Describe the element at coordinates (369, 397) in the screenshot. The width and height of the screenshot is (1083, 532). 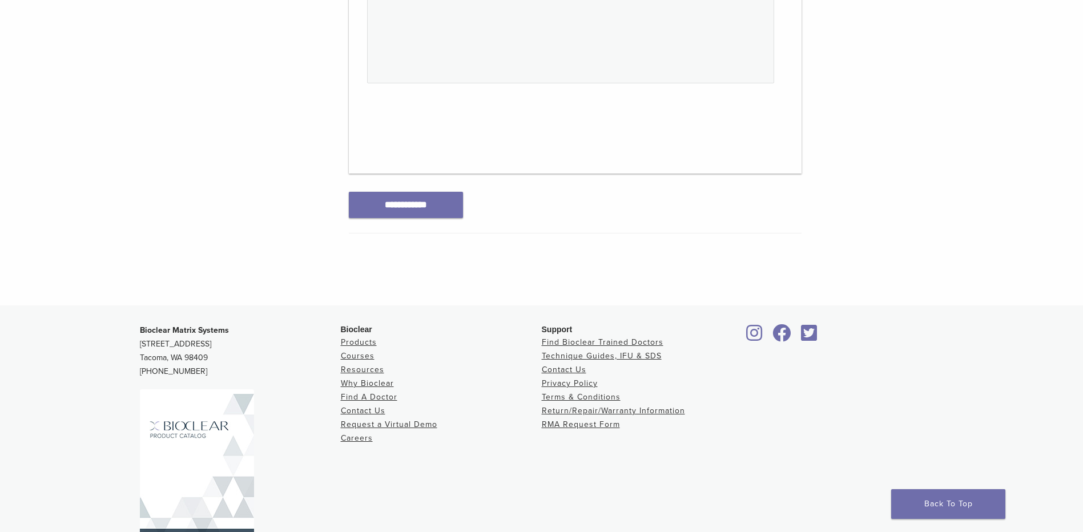
I see `a: Find A Doctor` at that location.